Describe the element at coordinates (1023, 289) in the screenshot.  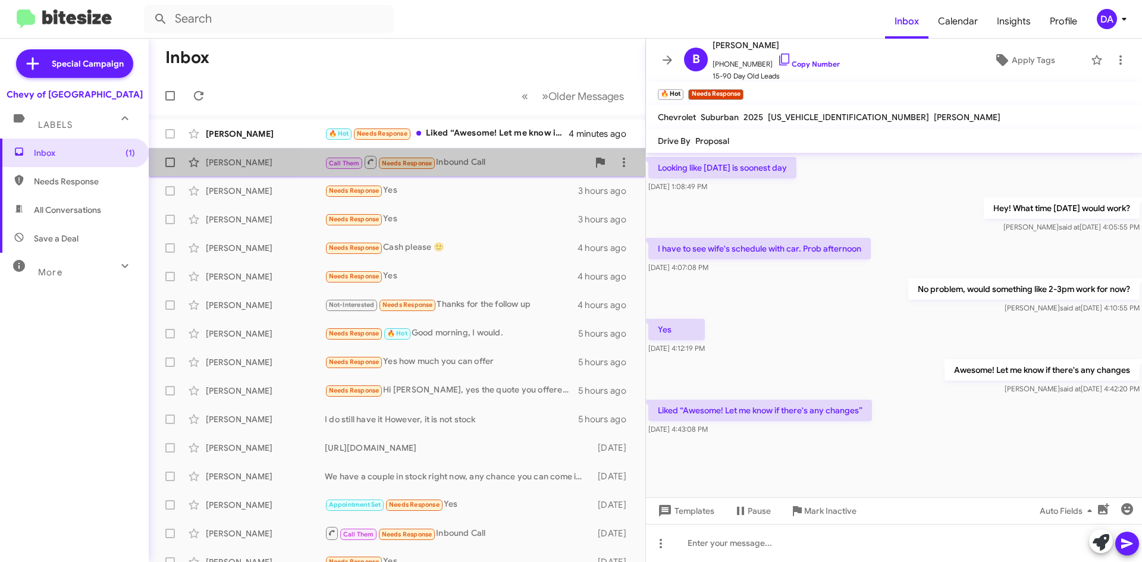
I see `p: No problem, would something like 2-3pm work for now?` at that location.